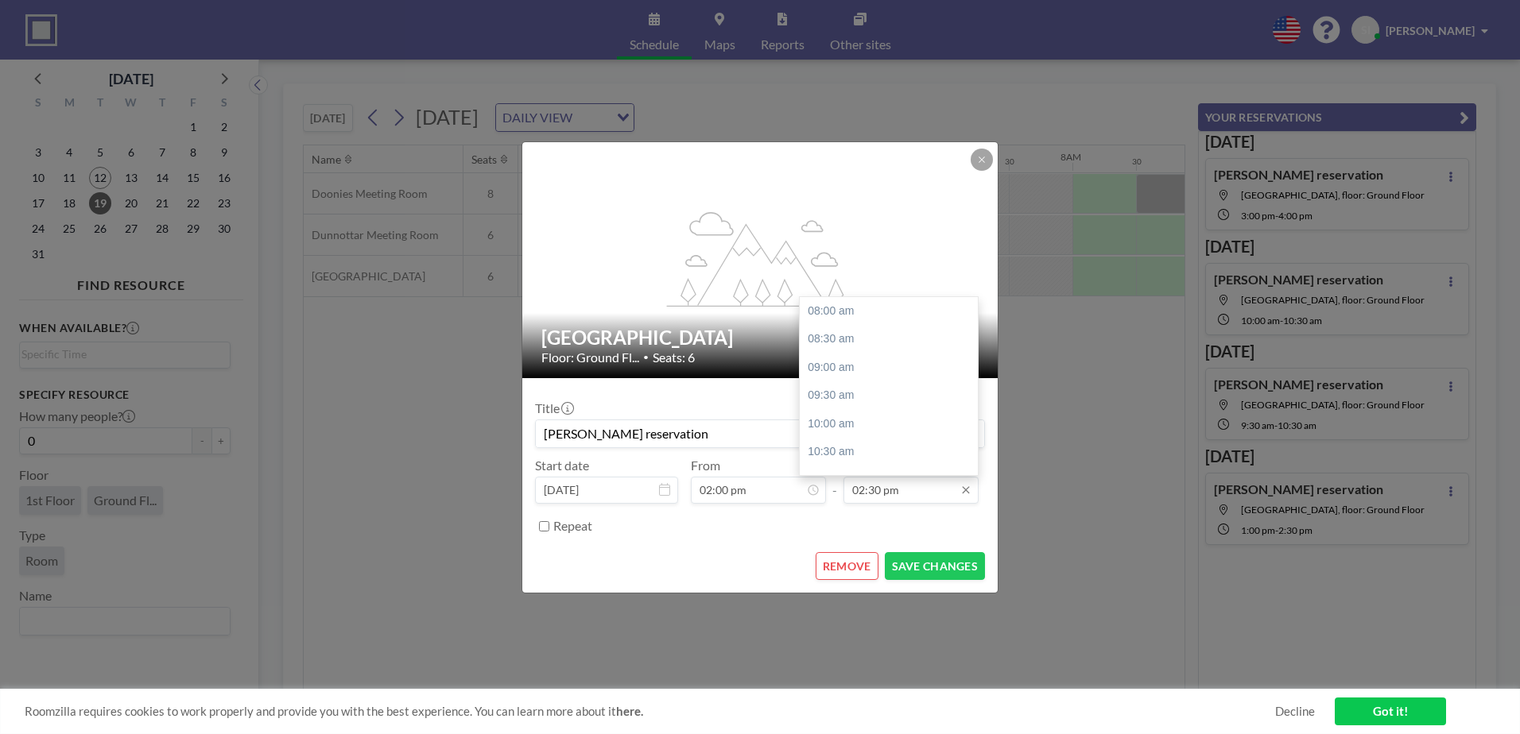 Image resolution: width=1520 pixels, height=734 pixels. What do you see at coordinates (553, 409) in the screenshot?
I see `label: Title` at bounding box center [553, 409].